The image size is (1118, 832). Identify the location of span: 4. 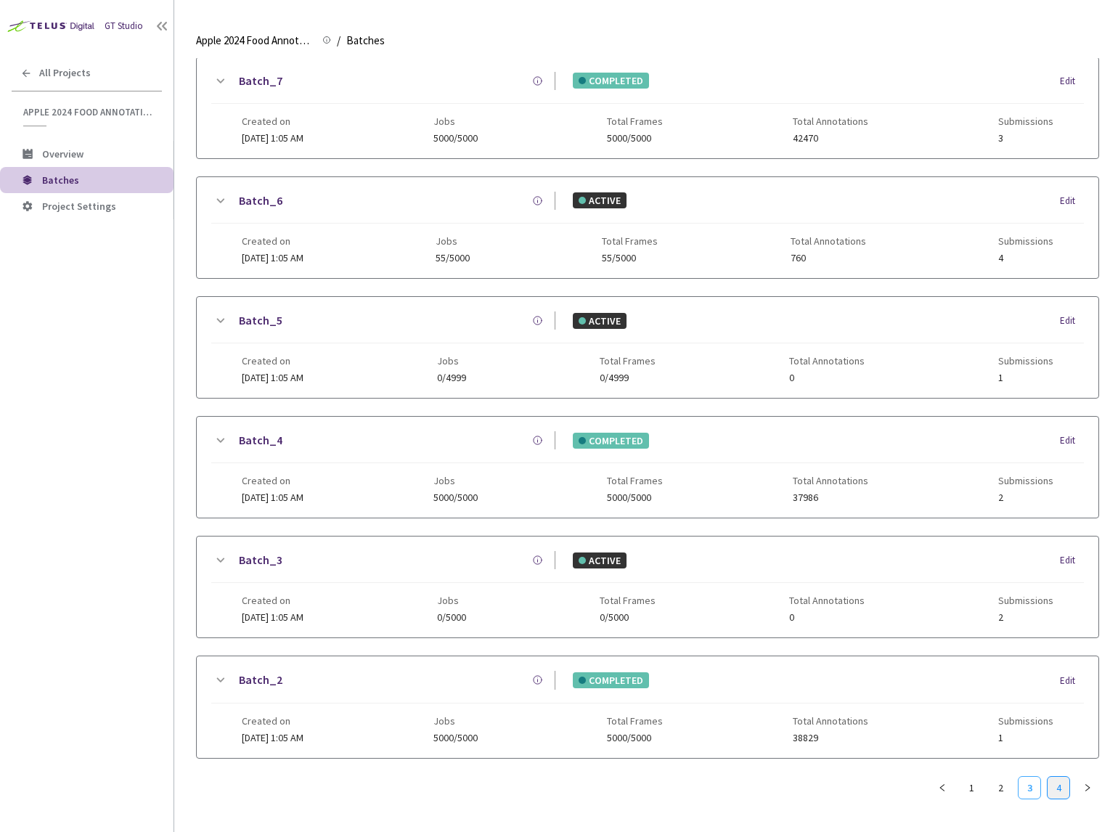
(1025, 258).